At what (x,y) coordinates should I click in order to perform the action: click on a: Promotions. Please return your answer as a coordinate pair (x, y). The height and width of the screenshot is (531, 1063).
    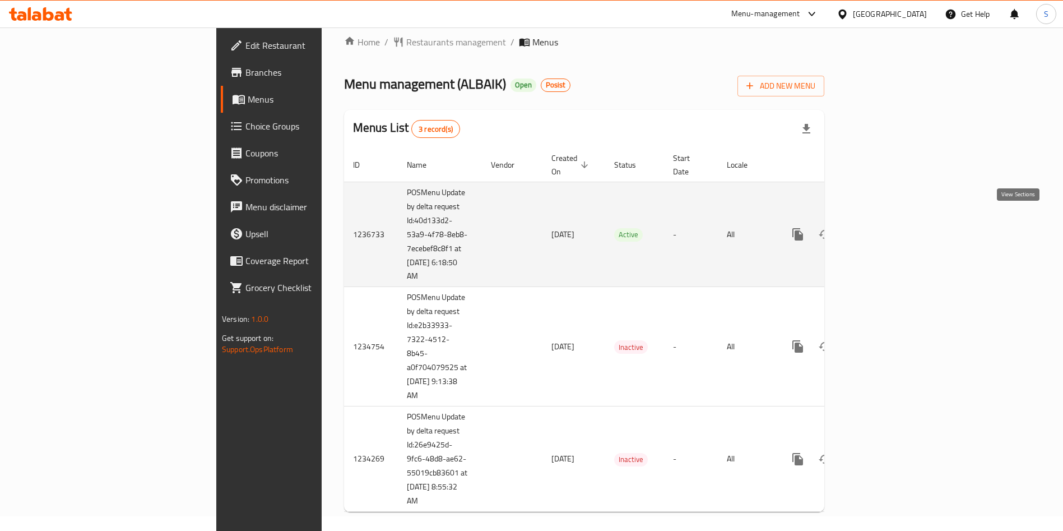
    Looking at the image, I should click on (307, 180).